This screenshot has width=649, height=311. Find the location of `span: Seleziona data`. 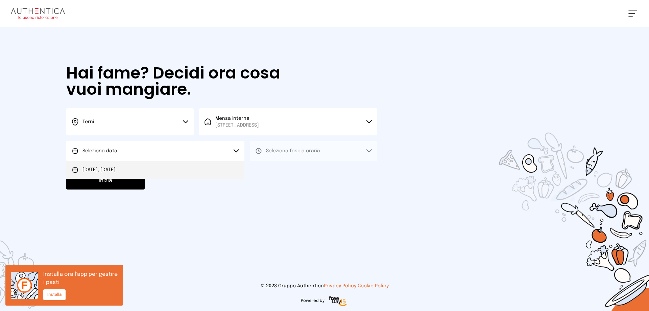

span: Seleziona data is located at coordinates (100, 151).